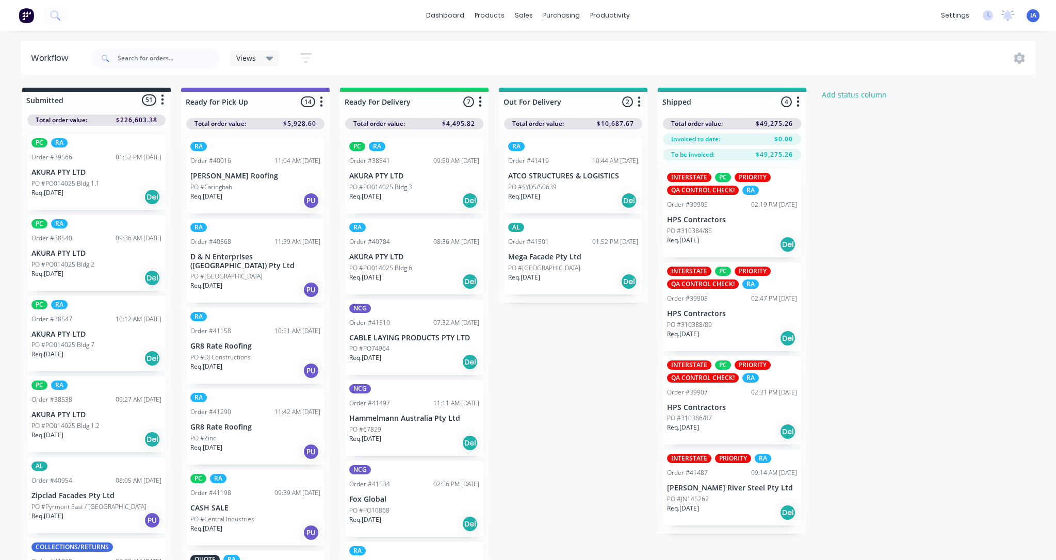 The height and width of the screenshot is (560, 1056). Describe the element at coordinates (211, 242) in the screenshot. I see `div: Order #40568` at that location.